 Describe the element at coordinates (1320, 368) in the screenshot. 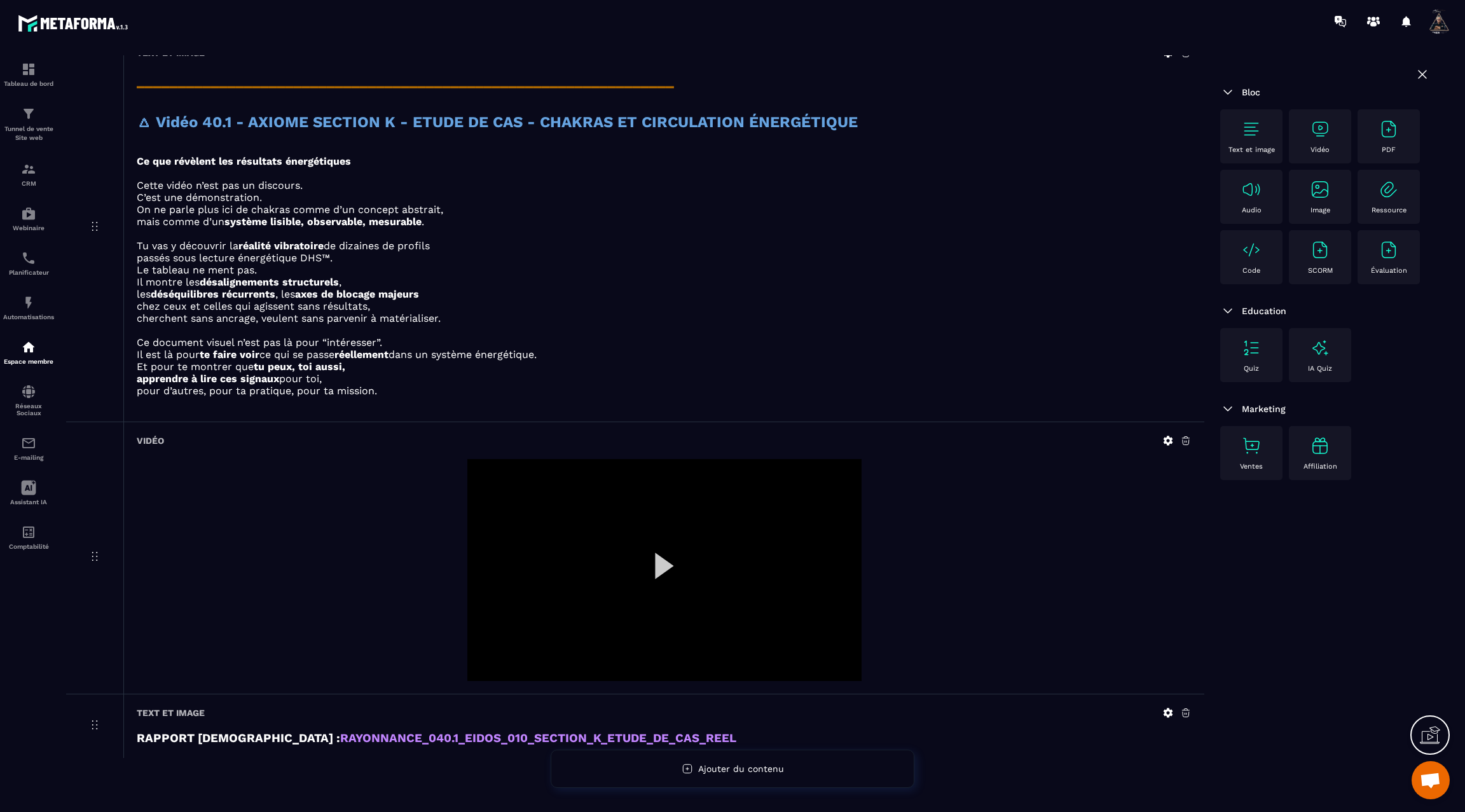

I see `p: IA Quiz` at that location.